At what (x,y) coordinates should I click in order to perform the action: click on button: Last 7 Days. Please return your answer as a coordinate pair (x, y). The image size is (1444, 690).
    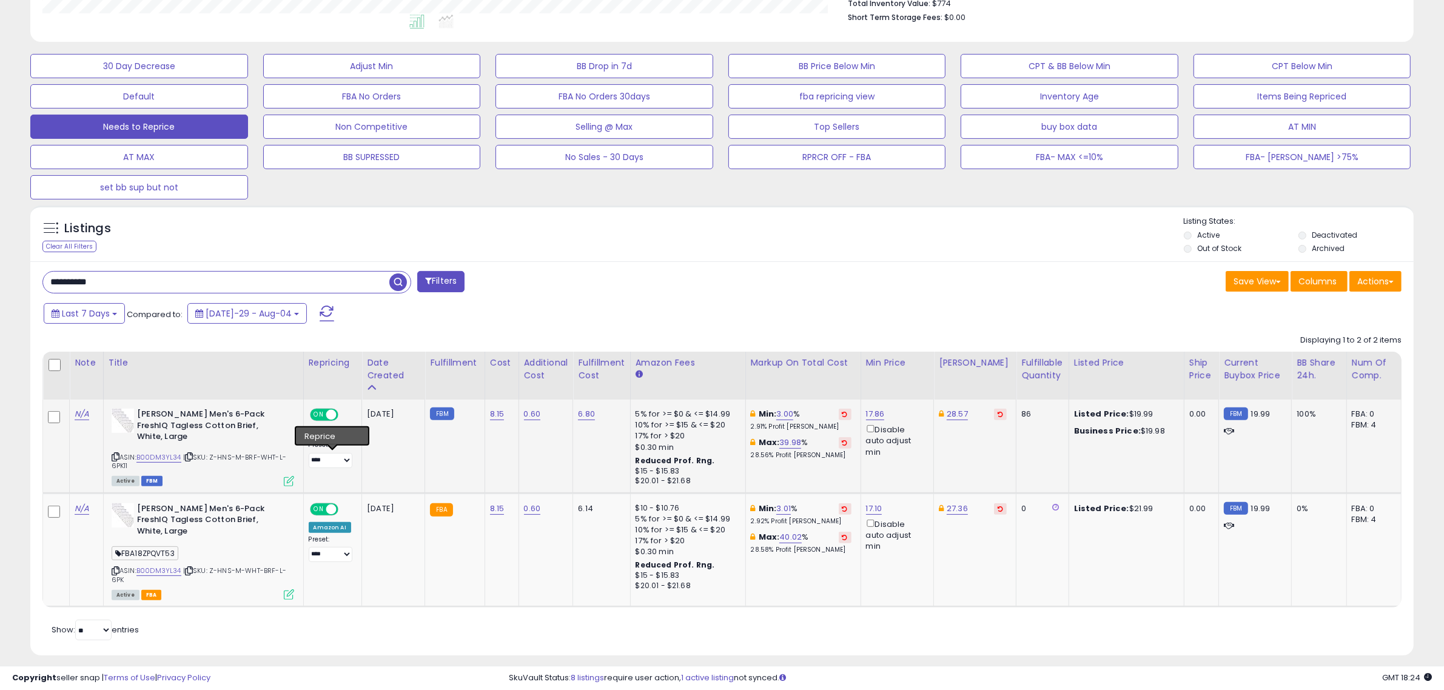
    Looking at the image, I should click on (84, 314).